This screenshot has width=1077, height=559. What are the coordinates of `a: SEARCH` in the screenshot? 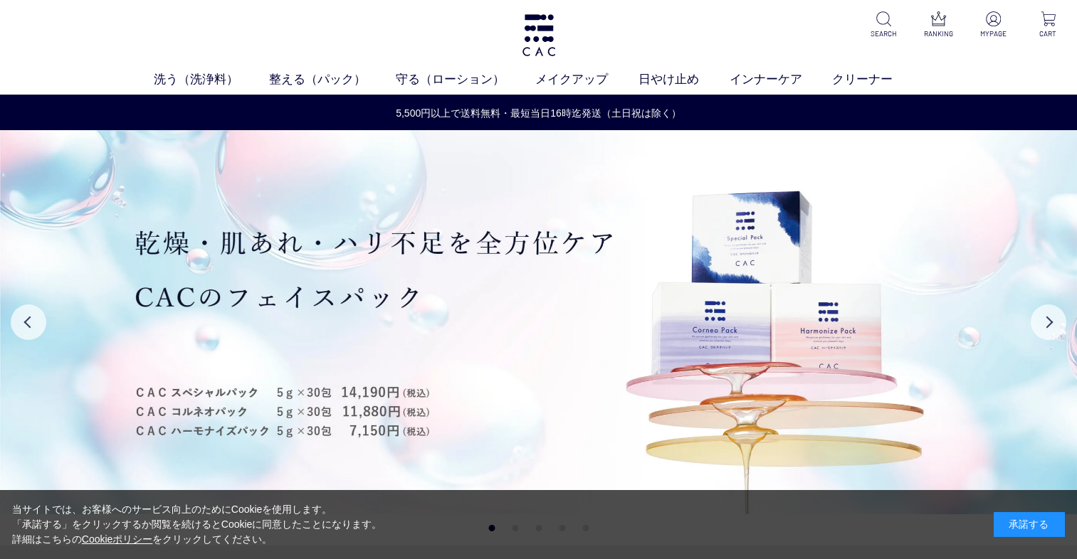 It's located at (883, 25).